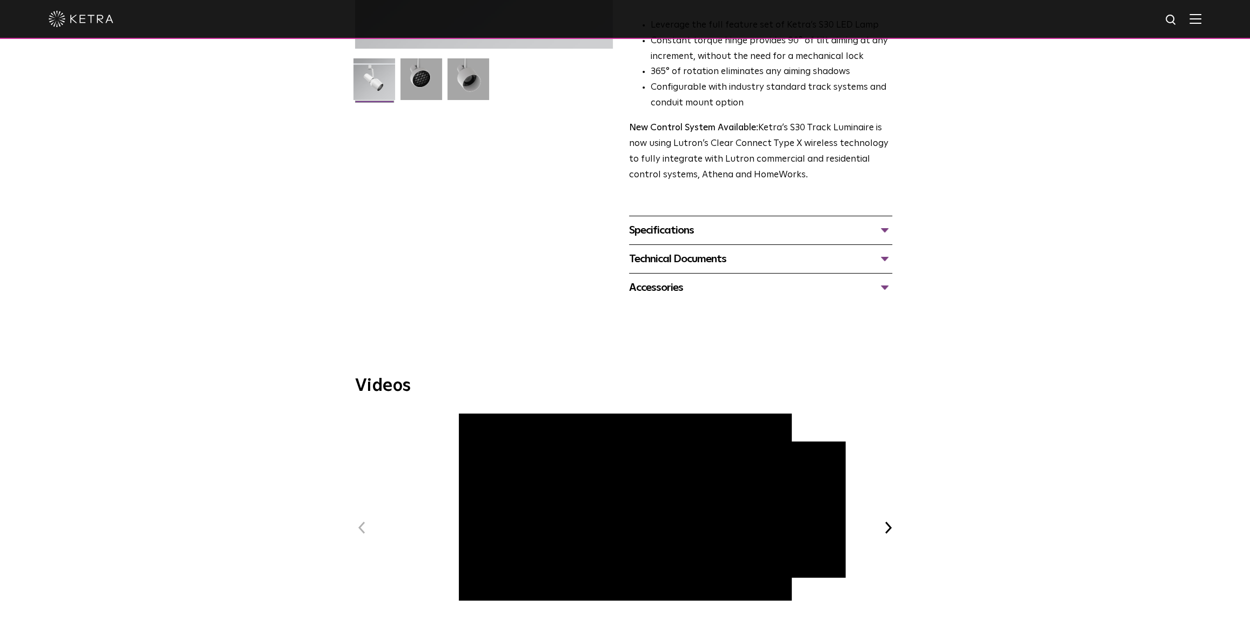 This screenshot has width=1250, height=619. I want to click on li: 365° of rotation eliminates any aiming shadows, so click(771, 72).